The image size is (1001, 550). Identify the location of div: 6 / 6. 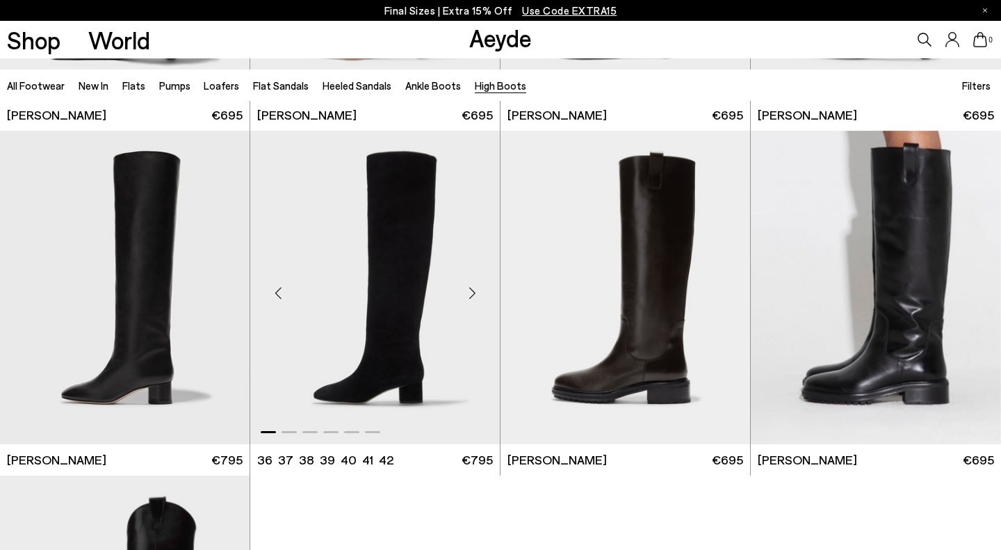
(876, 287).